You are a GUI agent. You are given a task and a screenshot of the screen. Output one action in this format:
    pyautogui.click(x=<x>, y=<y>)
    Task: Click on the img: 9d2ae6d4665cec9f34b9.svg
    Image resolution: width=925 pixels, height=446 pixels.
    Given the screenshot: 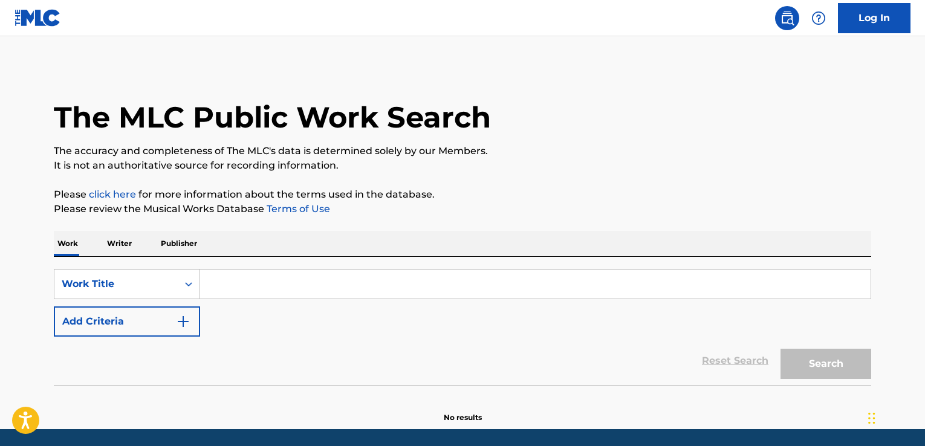 What is the action you would take?
    pyautogui.click(x=183, y=322)
    